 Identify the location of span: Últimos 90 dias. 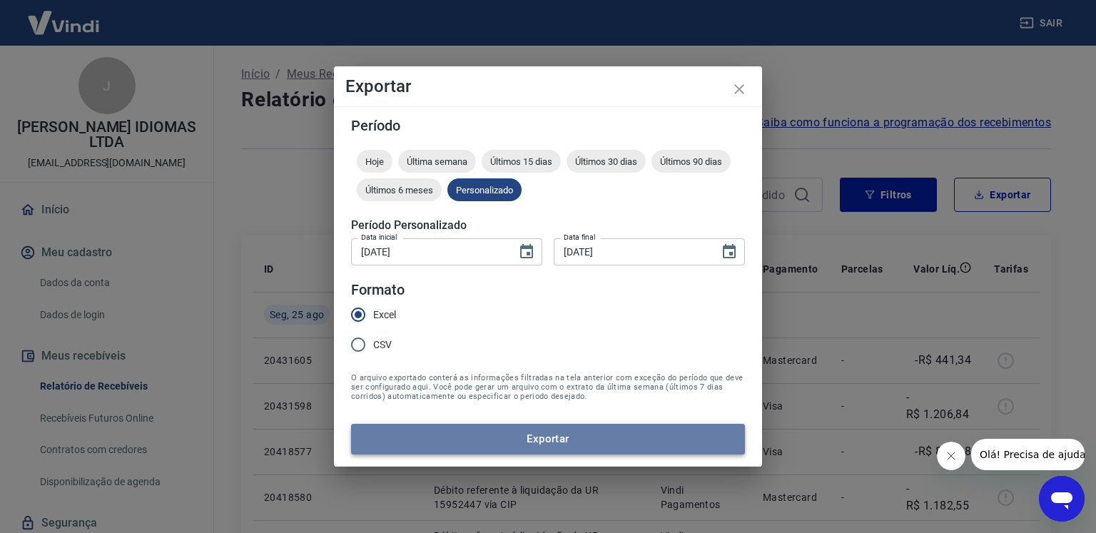
(691, 161).